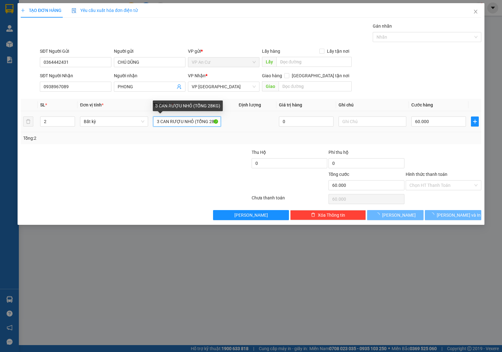  What do you see at coordinates (43, 105) in the screenshot?
I see `span: SL` at bounding box center [43, 105].